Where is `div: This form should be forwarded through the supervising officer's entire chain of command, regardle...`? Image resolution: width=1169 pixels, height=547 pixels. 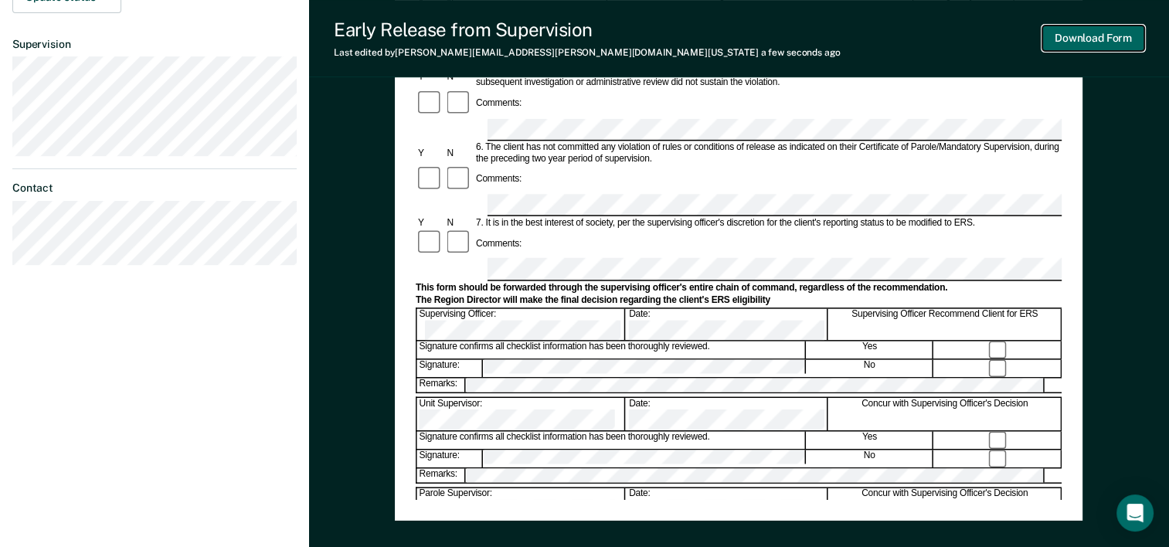 div: This form should be forwarded through the supervising officer's entire chain of command, regardle... is located at coordinates (739, 287).